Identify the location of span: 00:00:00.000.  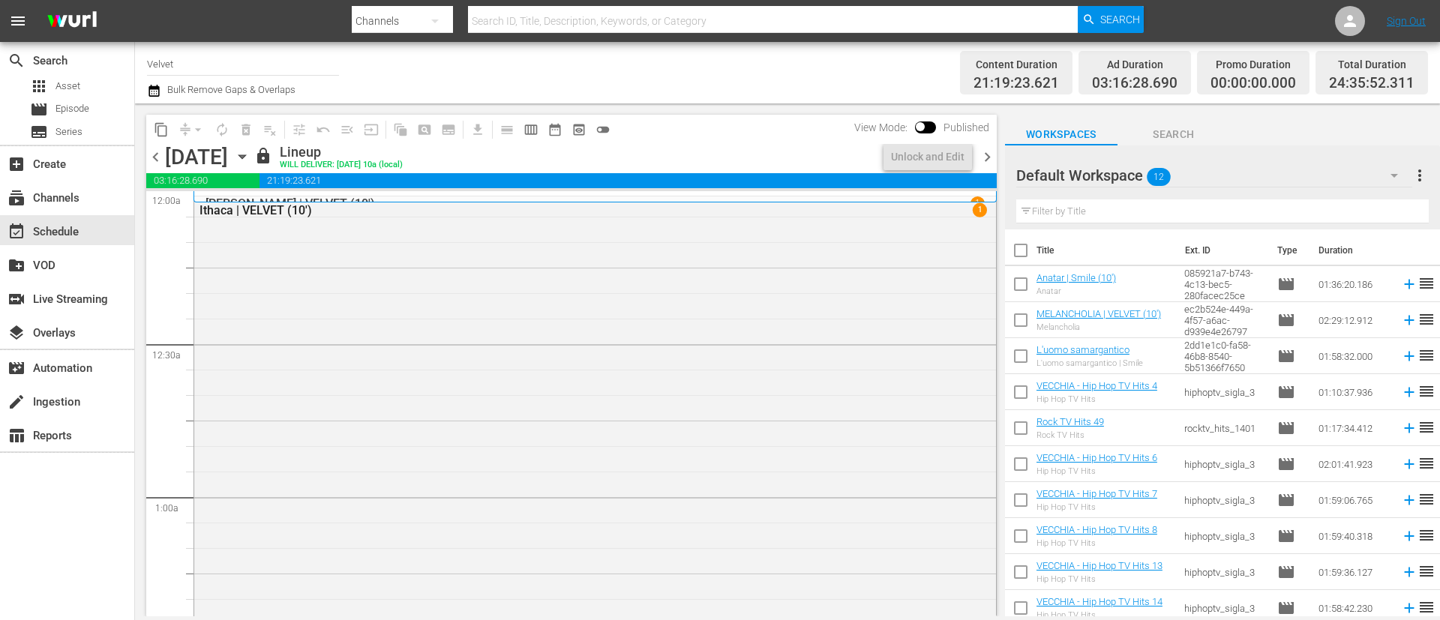
(1253, 83).